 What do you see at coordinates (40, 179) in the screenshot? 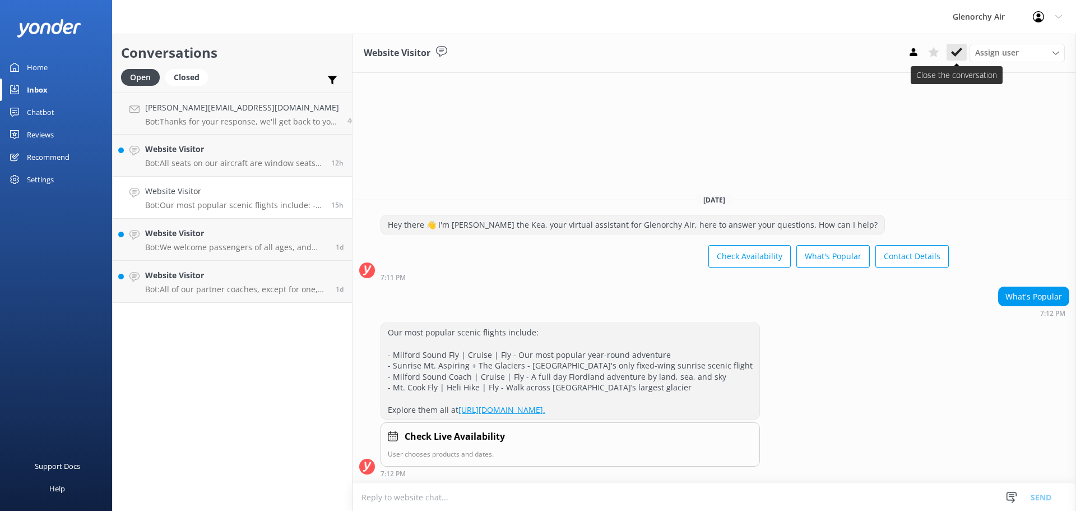
I see `div: Settings` at bounding box center [40, 179].